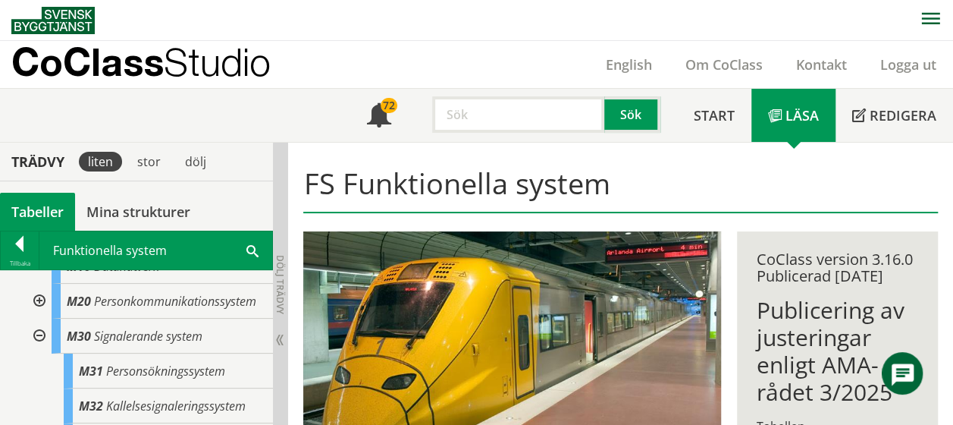  What do you see at coordinates (724, 64) in the screenshot?
I see `a: Om CoClass` at bounding box center [724, 64].